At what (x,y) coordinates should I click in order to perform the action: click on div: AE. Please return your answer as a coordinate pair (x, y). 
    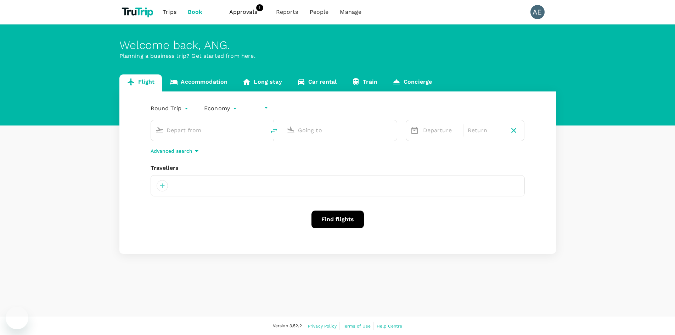
    Looking at the image, I should click on (537, 12).